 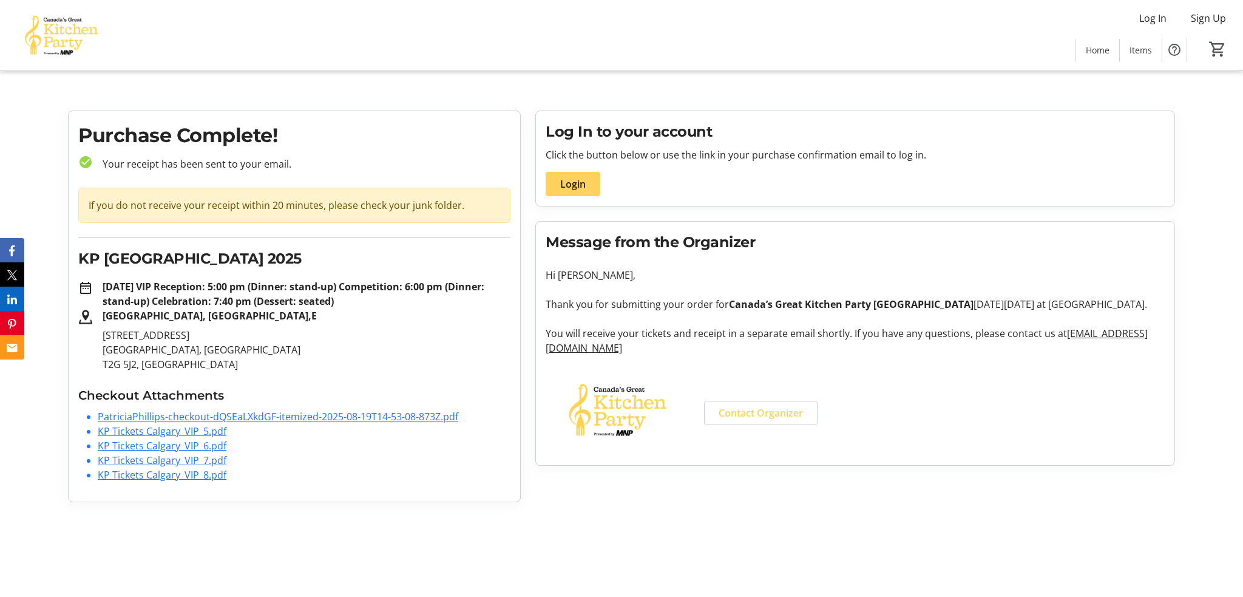 I want to click on h3: Checkout Attachments, so click(x=294, y=395).